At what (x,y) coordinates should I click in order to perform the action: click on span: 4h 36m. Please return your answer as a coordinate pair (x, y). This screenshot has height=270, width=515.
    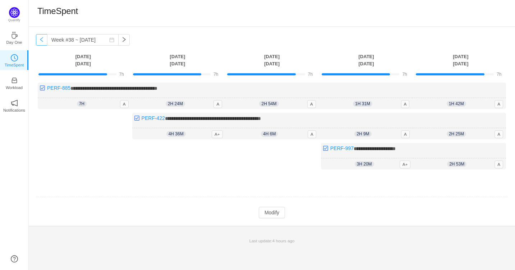
    Looking at the image, I should click on (176, 134).